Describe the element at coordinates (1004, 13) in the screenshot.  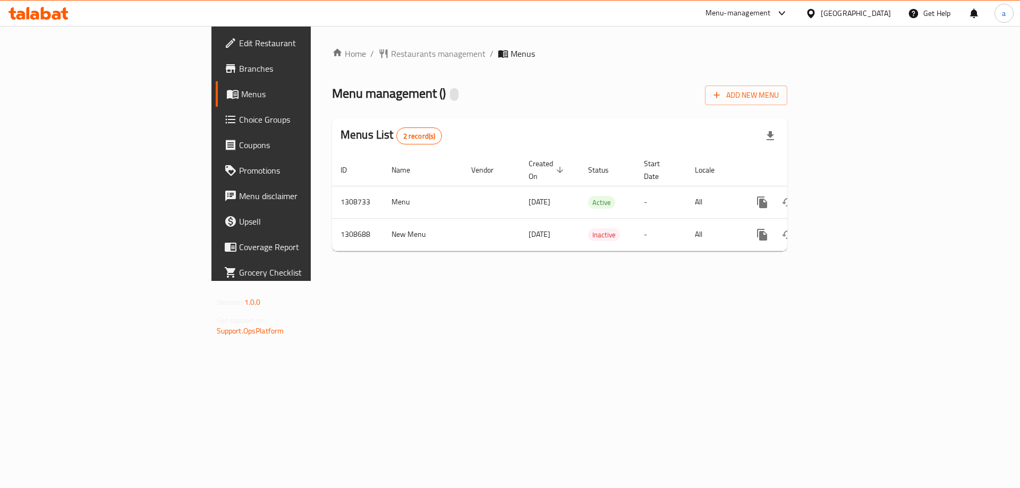
I see `span: a` at that location.